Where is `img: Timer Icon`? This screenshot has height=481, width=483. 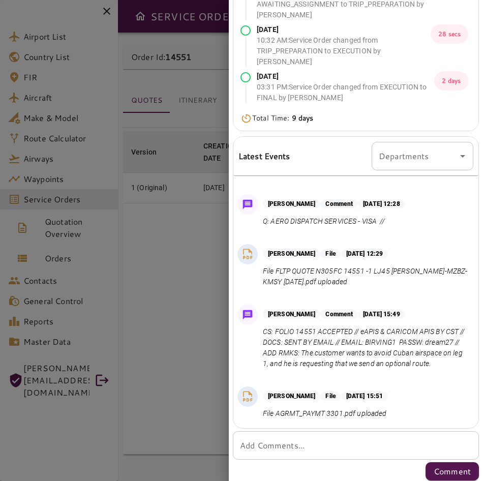
img: Timer Icon is located at coordinates (246, 118).